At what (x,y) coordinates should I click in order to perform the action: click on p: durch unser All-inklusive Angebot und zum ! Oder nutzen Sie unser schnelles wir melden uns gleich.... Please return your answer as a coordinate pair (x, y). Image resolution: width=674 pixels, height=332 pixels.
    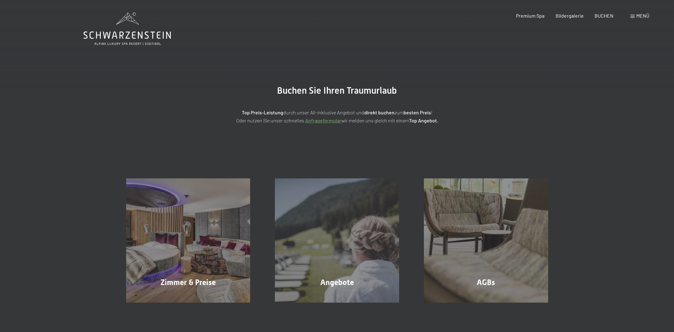
    Looking at the image, I should click on (337, 116).